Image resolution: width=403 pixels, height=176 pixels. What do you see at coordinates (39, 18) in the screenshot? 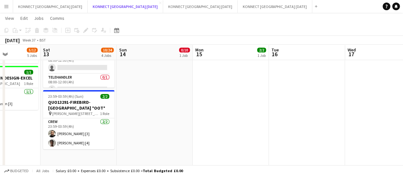
I see `a: Jobs` at bounding box center [39, 18].